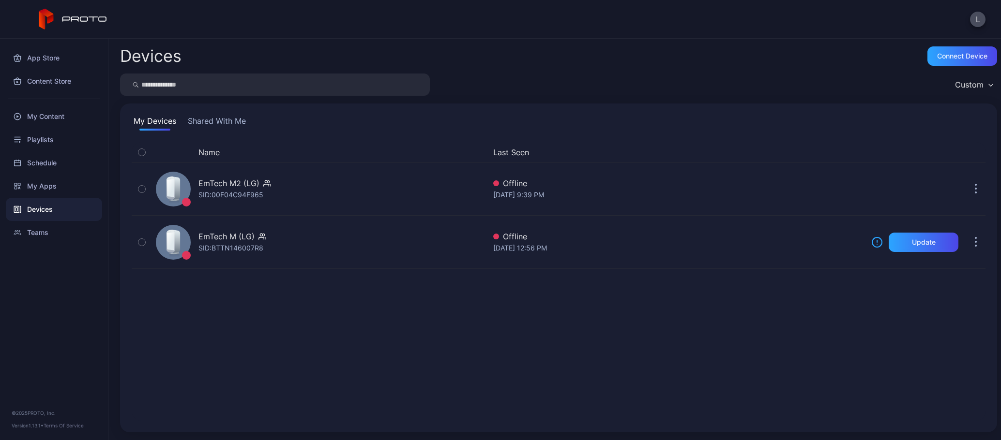 Image resolution: width=1001 pixels, height=440 pixels. Describe the element at coordinates (54, 140) in the screenshot. I see `a: Playlists` at that location.